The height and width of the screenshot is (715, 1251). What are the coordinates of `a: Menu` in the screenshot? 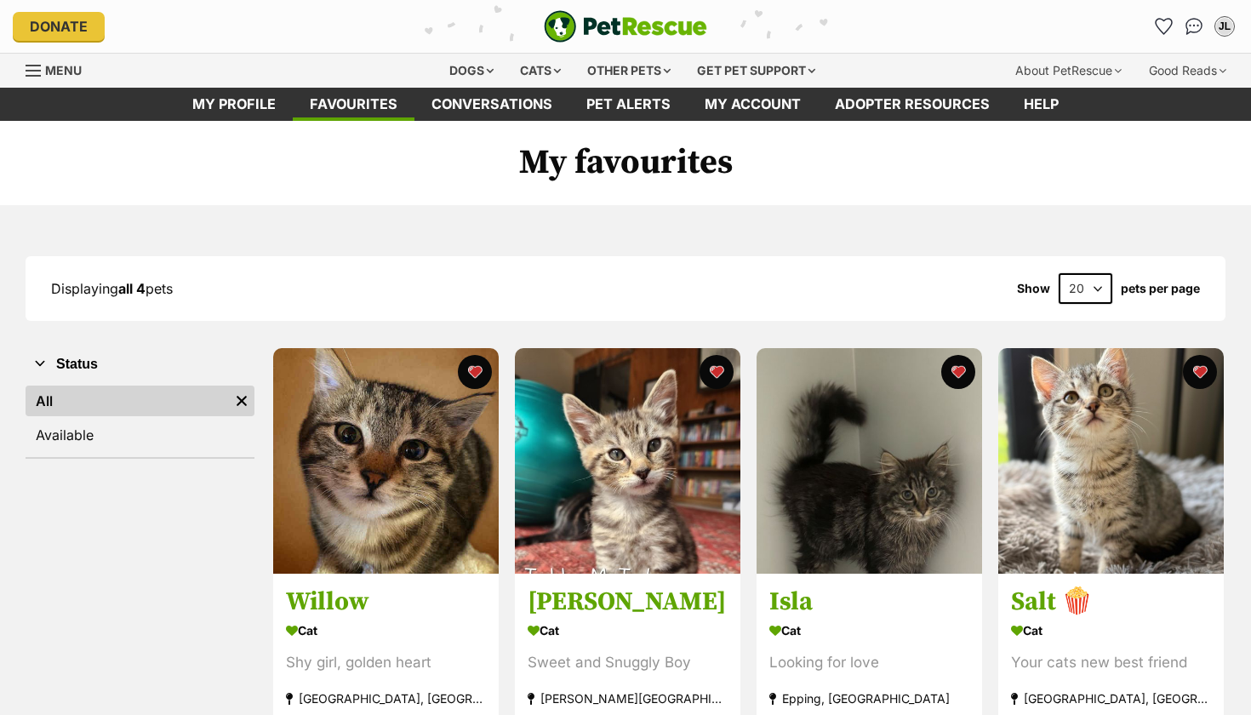 It's located at (60, 69).